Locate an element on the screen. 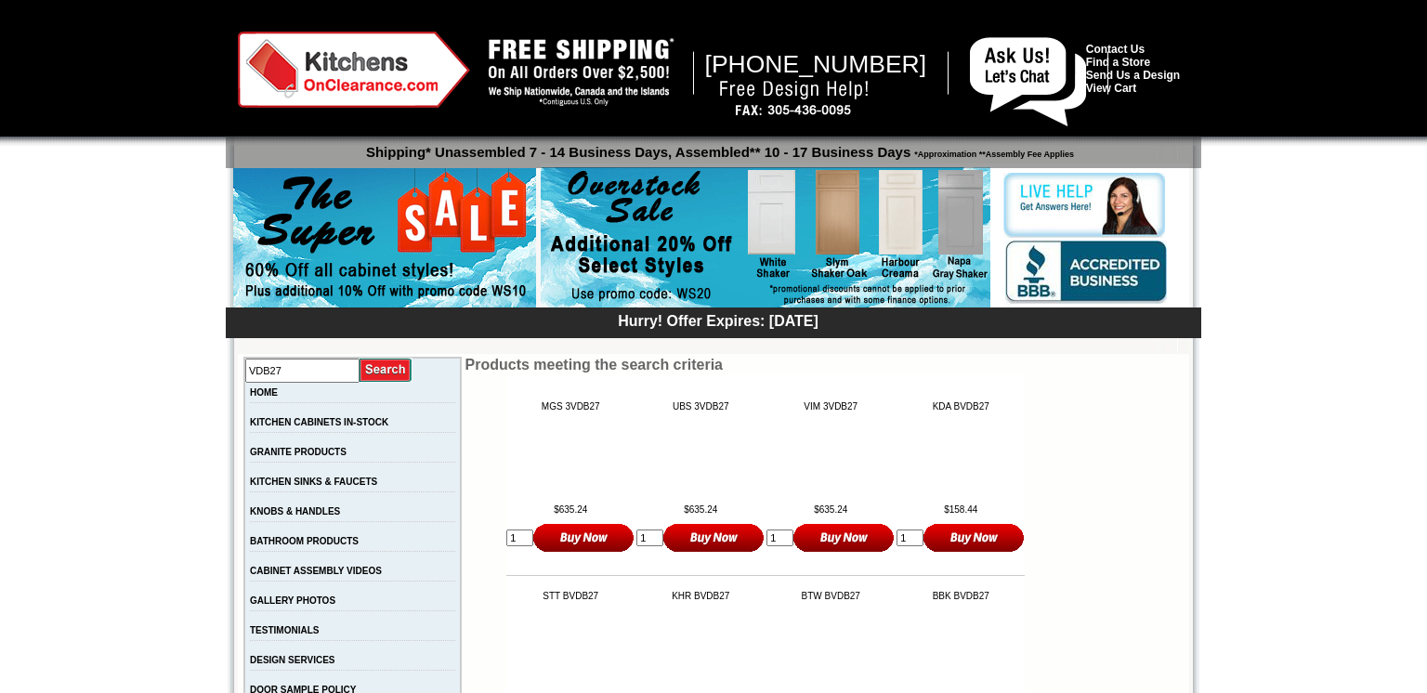  span: *Approximation **Assembly Fee Applies is located at coordinates (992, 151).